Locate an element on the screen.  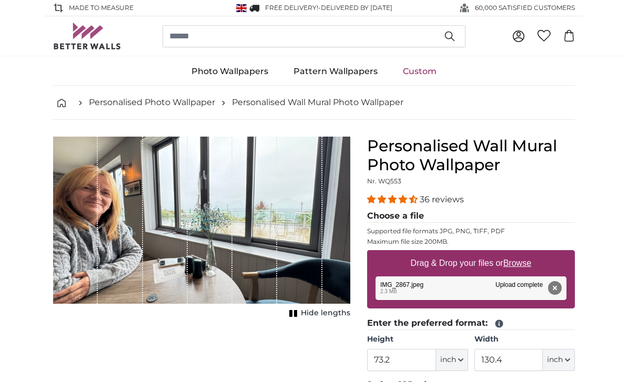
span: 36 reviews is located at coordinates (442, 199).